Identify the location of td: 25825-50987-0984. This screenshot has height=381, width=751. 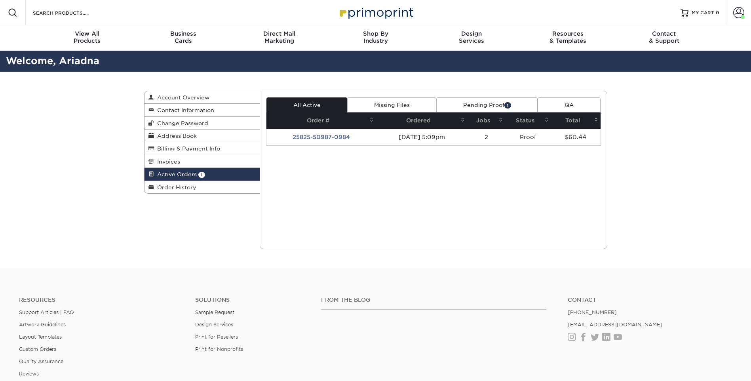
(321, 137).